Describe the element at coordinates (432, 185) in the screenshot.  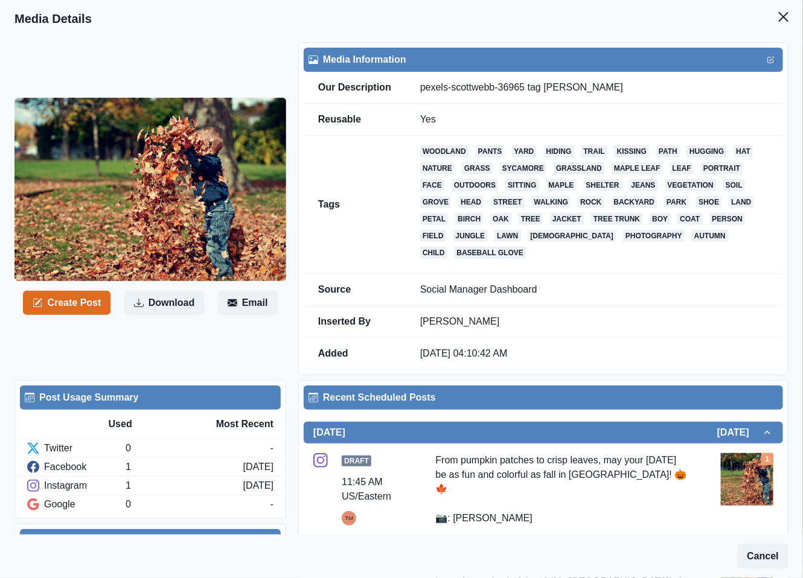
I see `a: face` at that location.